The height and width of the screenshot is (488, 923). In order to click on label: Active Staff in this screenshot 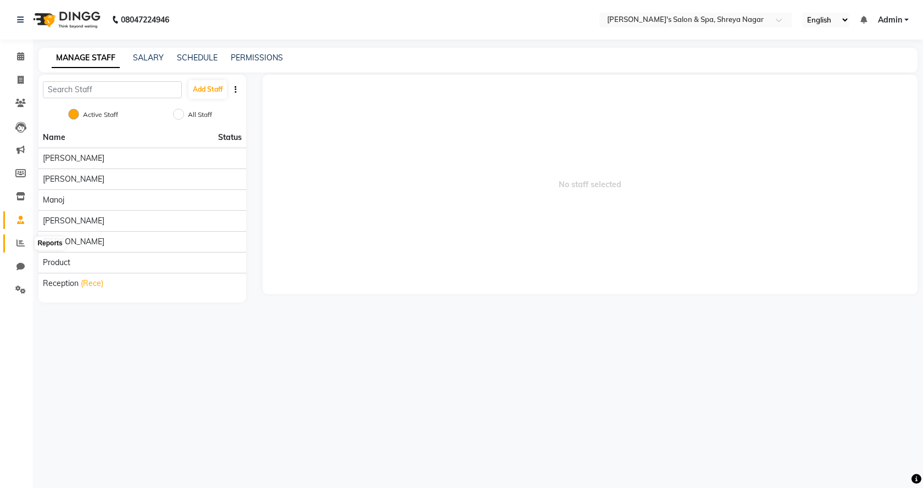, I will do `click(101, 115)`.